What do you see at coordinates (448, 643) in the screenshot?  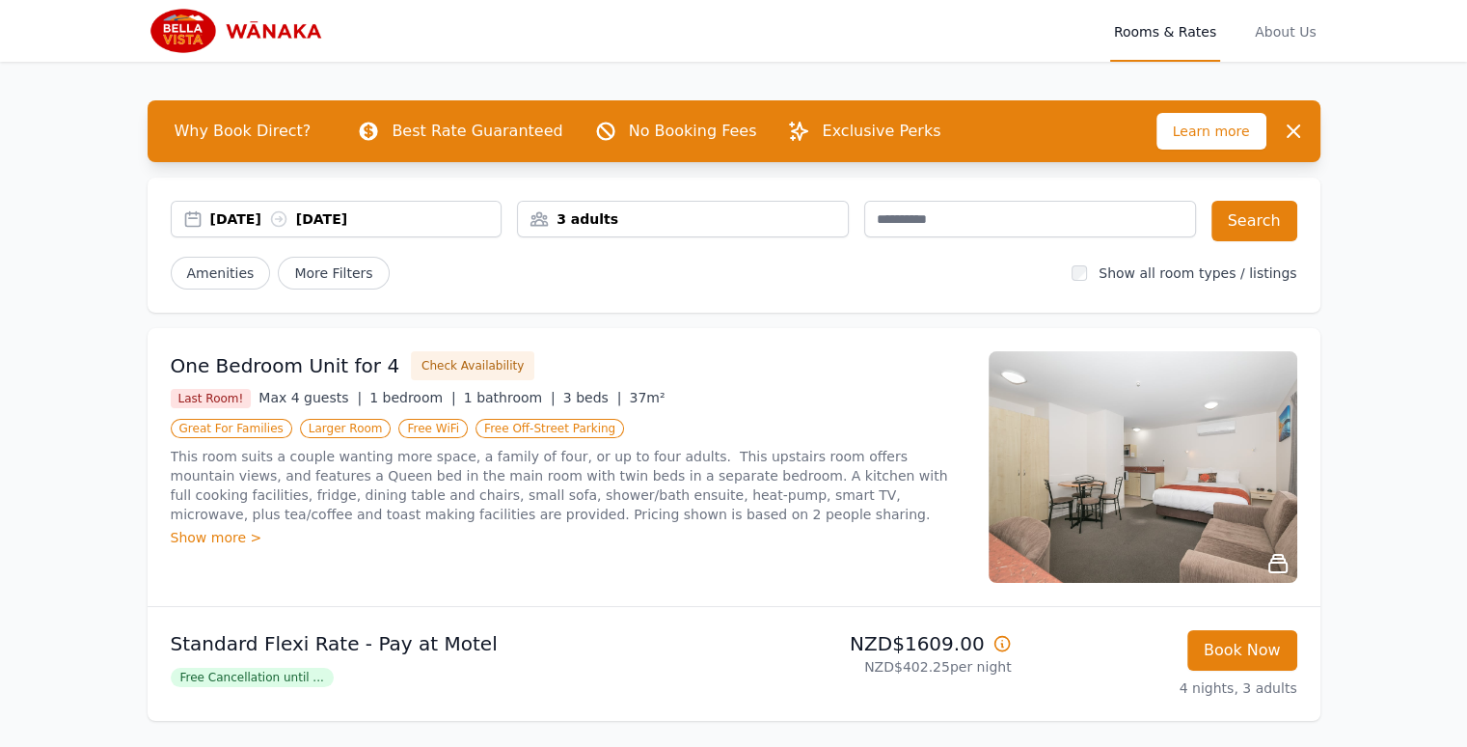 I see `p: Standard Flexi Rate - Pay at Motel` at bounding box center [448, 643].